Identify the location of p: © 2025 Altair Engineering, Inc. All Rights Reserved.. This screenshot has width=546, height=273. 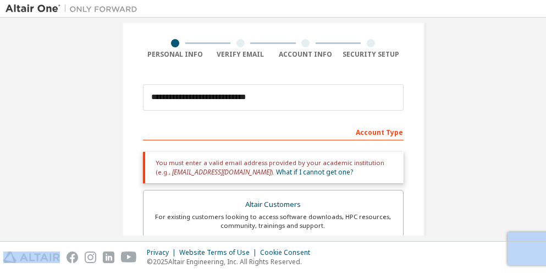
(232, 261).